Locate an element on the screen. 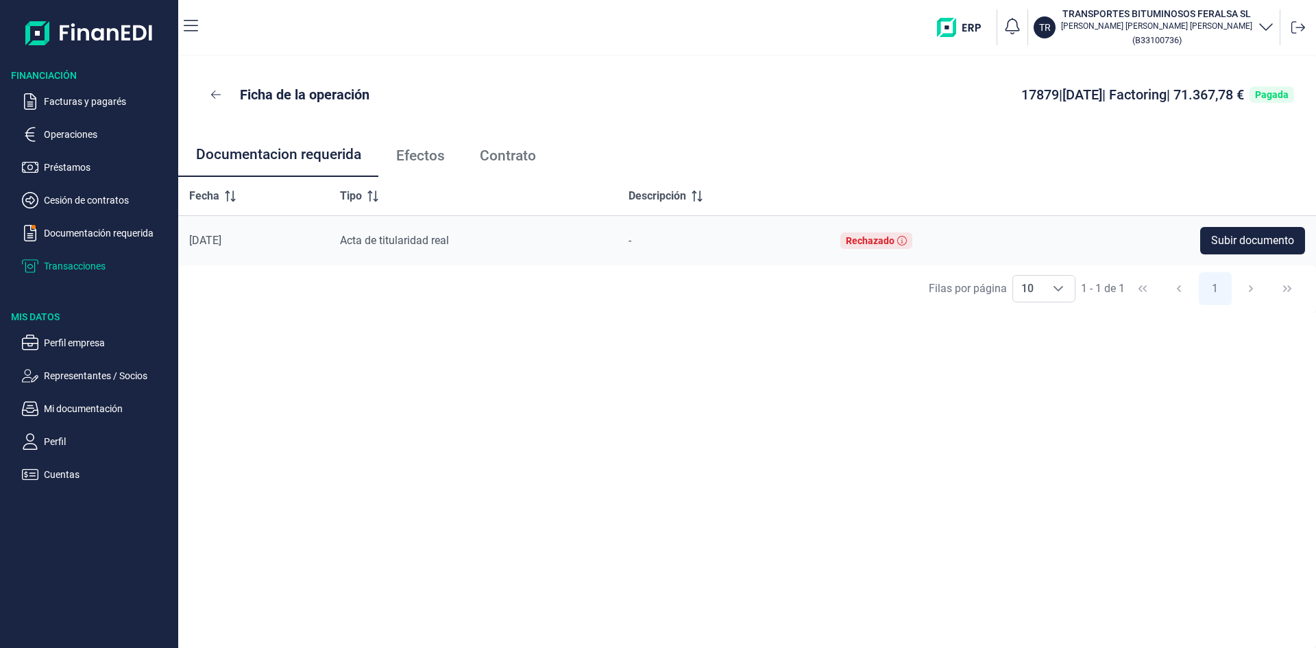 The image size is (1316, 648). a: Efectos is located at coordinates (420, 156).